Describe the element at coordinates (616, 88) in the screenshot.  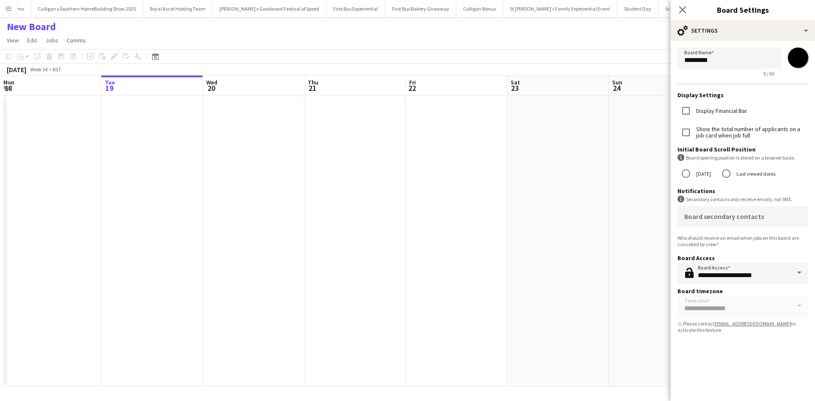
I see `span: 24` at that location.